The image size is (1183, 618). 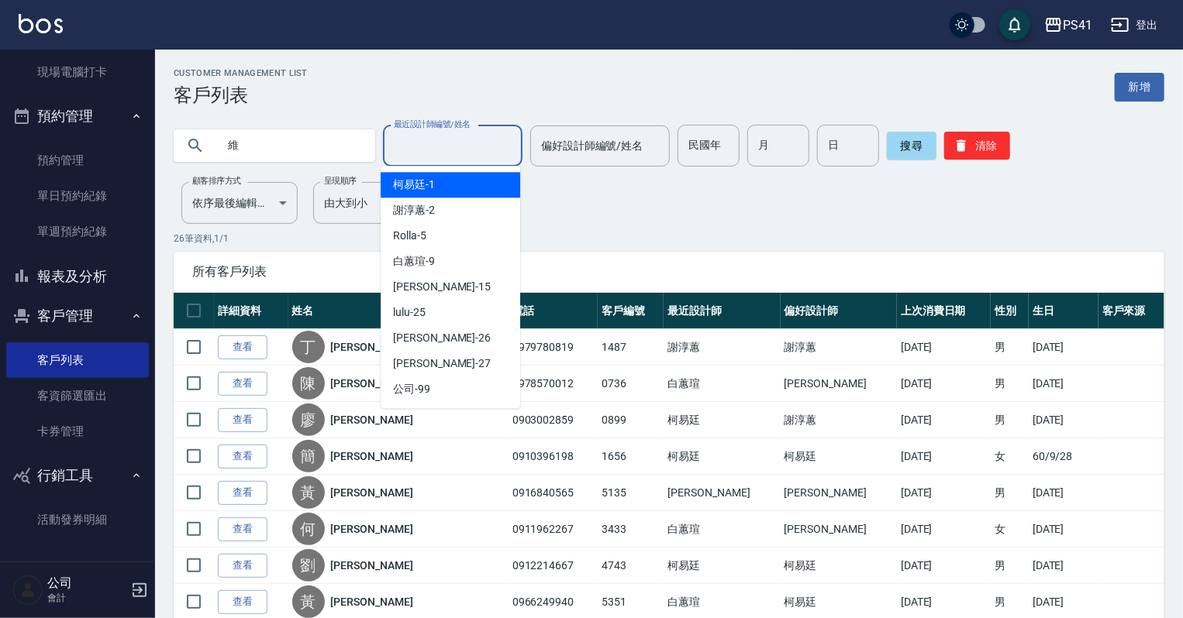 I want to click on th: 客戶編號, so click(x=630, y=311).